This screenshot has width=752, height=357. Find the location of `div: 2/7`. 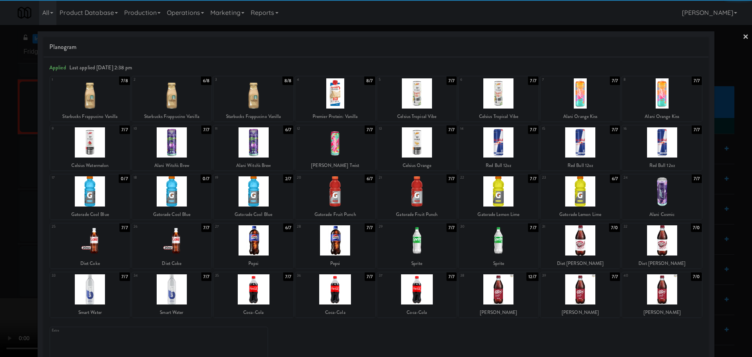

div: 2/7 is located at coordinates (288, 179).